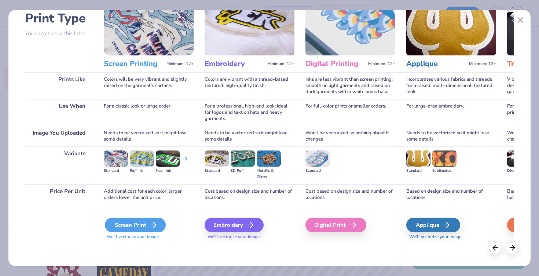  I want to click on img: Direct-to-film, so click(519, 158).